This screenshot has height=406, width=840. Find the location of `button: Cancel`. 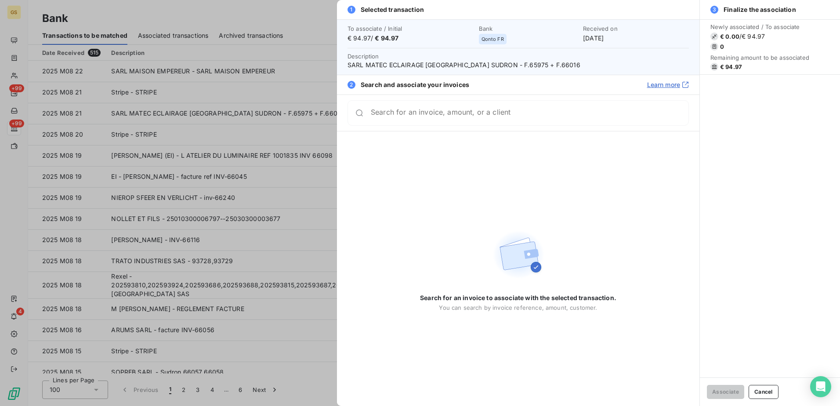

button: Cancel is located at coordinates (763, 392).